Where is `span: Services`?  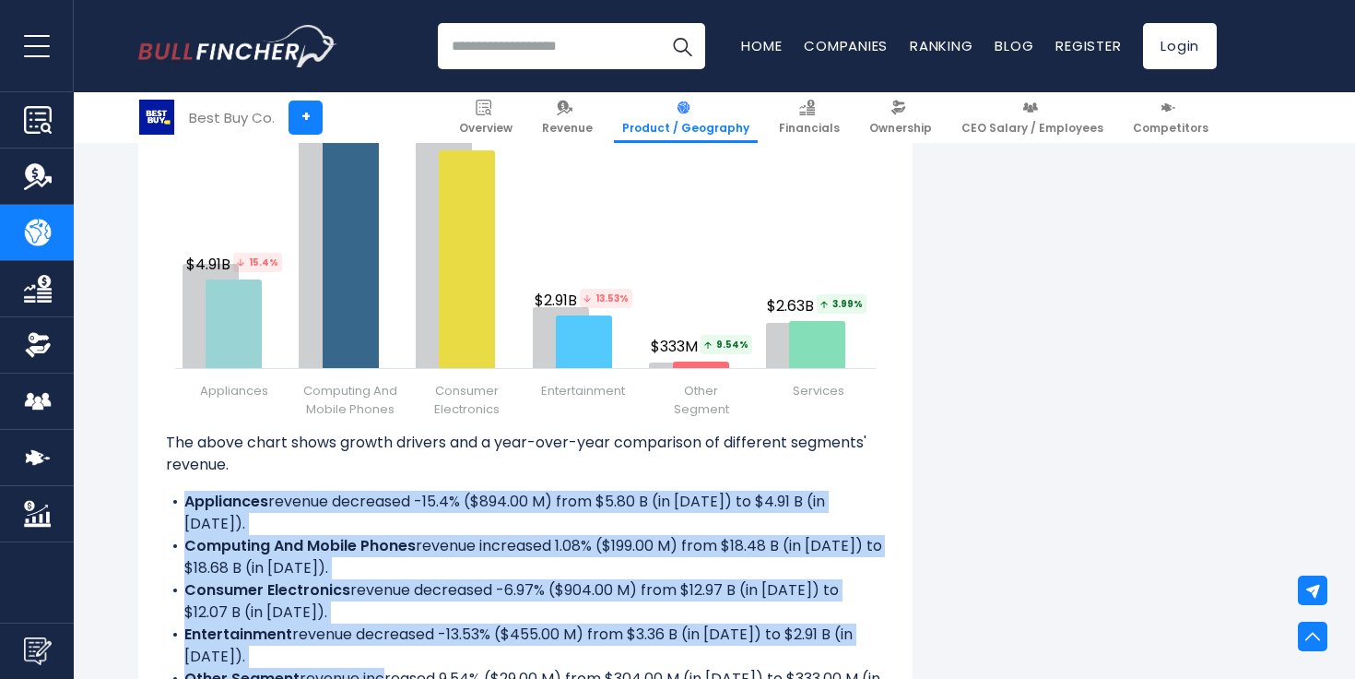
span: Services is located at coordinates (819, 391).